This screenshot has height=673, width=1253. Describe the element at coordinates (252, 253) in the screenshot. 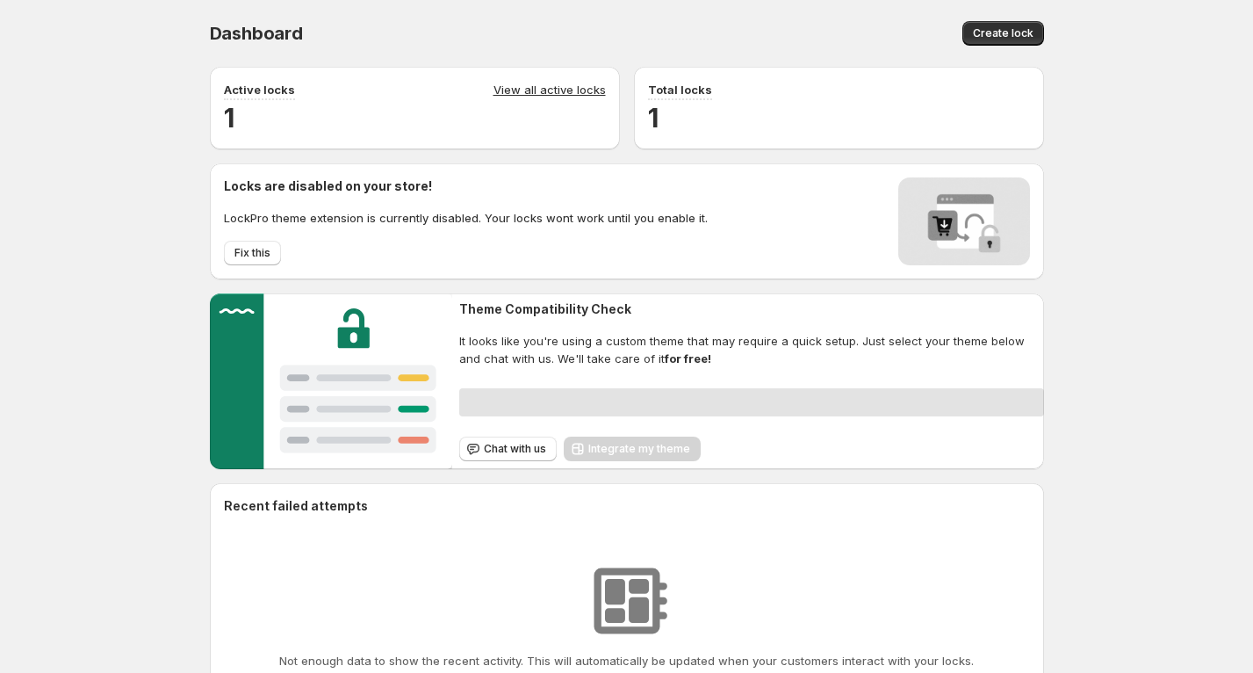

I see `span: Fix this` at that location.